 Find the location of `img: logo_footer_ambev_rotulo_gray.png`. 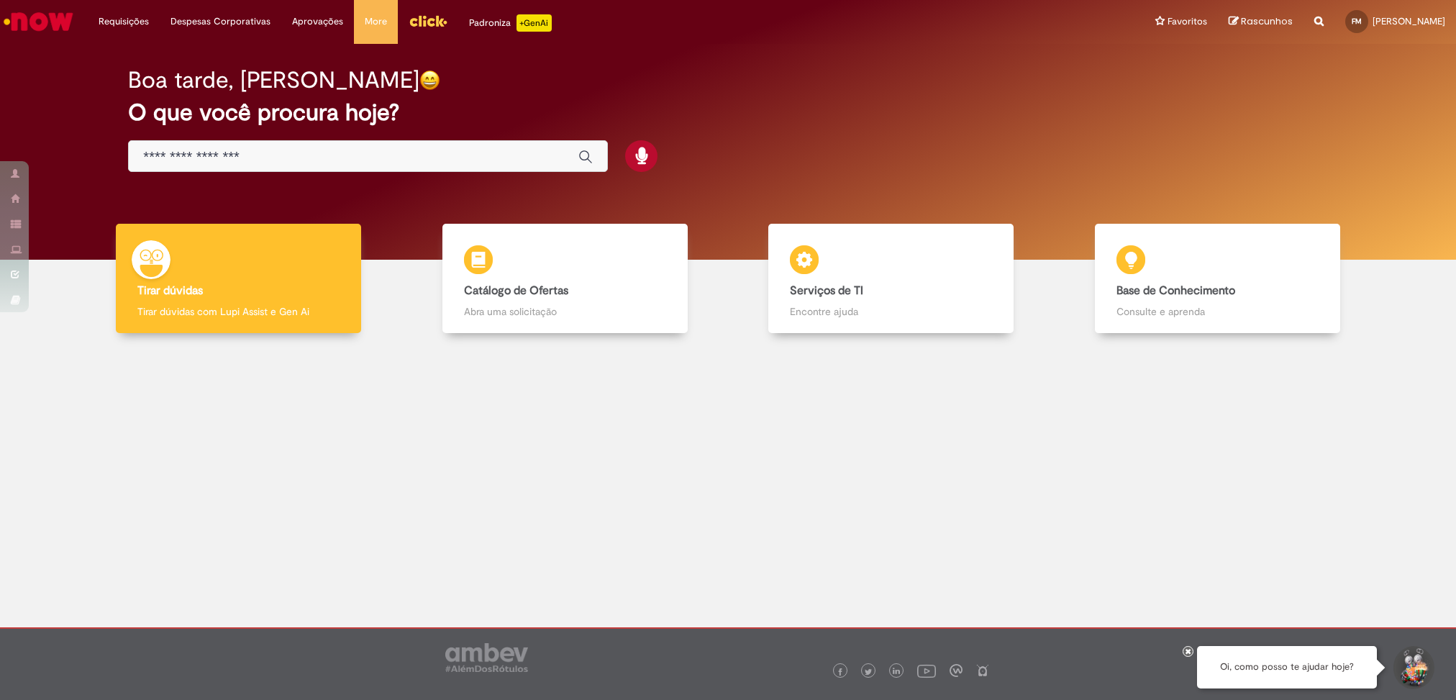

img: logo_footer_ambev_rotulo_gray.png is located at coordinates (486, 657).